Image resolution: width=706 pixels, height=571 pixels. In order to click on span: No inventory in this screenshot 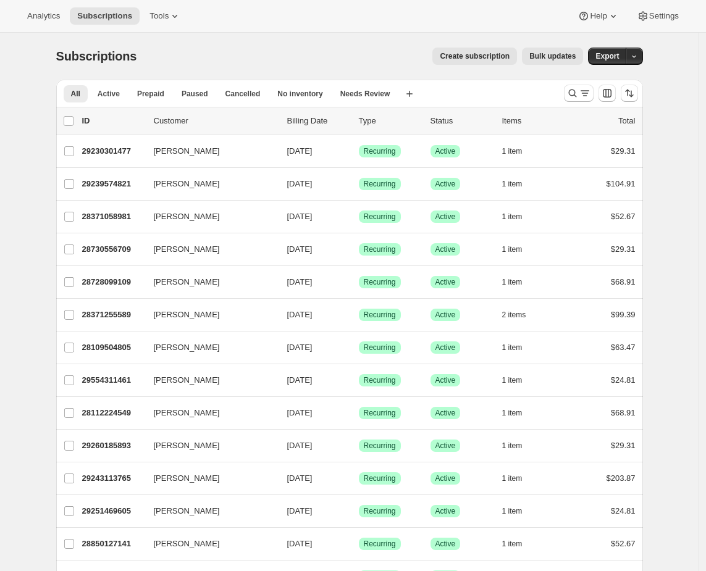, I will do `click(300, 94)`.